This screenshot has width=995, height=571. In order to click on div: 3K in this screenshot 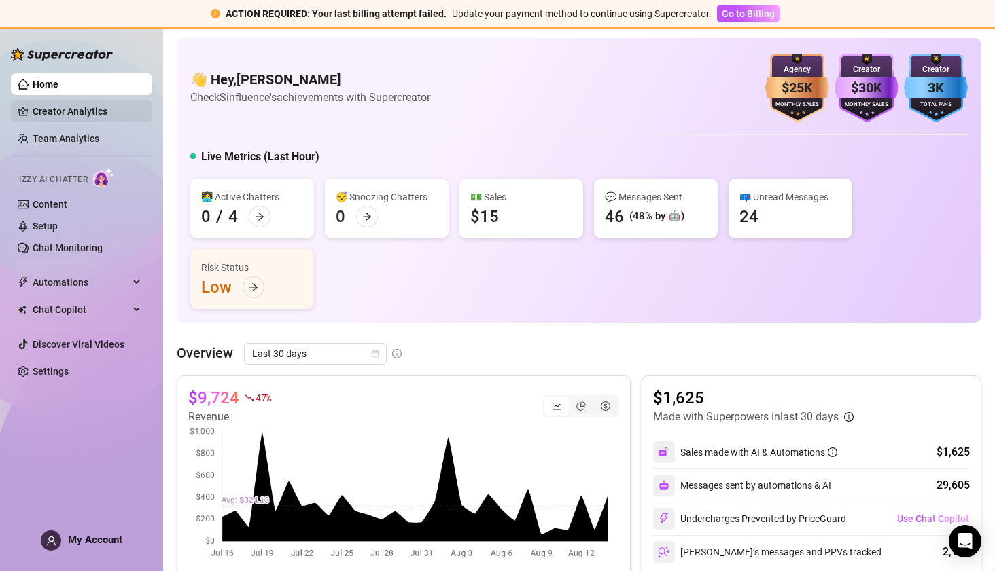, I will do `click(936, 88)`.